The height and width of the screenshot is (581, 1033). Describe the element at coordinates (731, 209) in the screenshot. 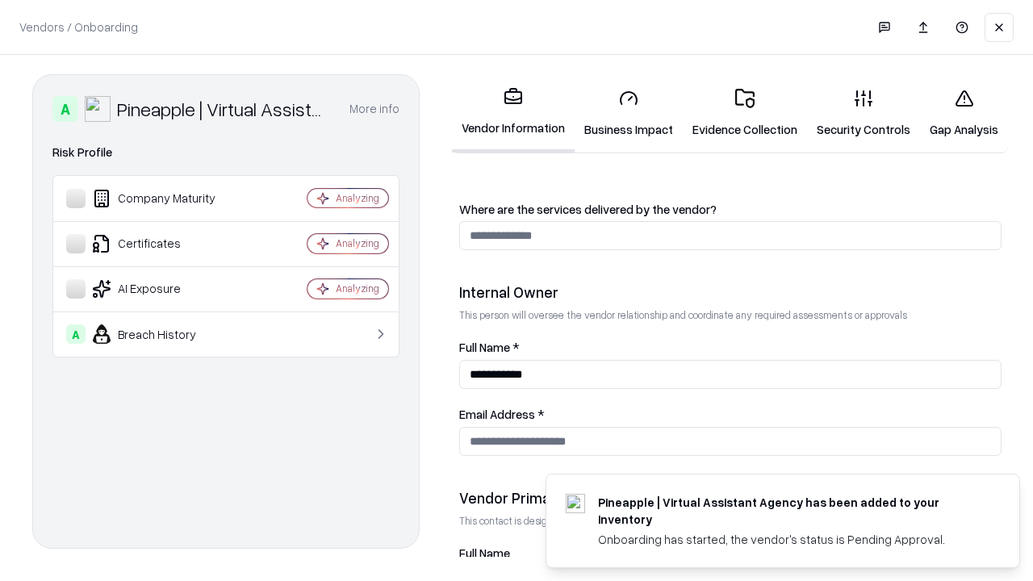

I see `label: Where are the services delivered by the vendor?` at that location.